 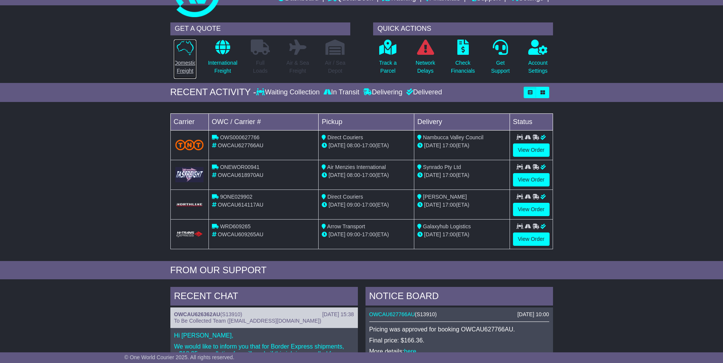 What do you see at coordinates (462, 59) in the screenshot?
I see `a: CheckFinancials` at bounding box center [462, 59].